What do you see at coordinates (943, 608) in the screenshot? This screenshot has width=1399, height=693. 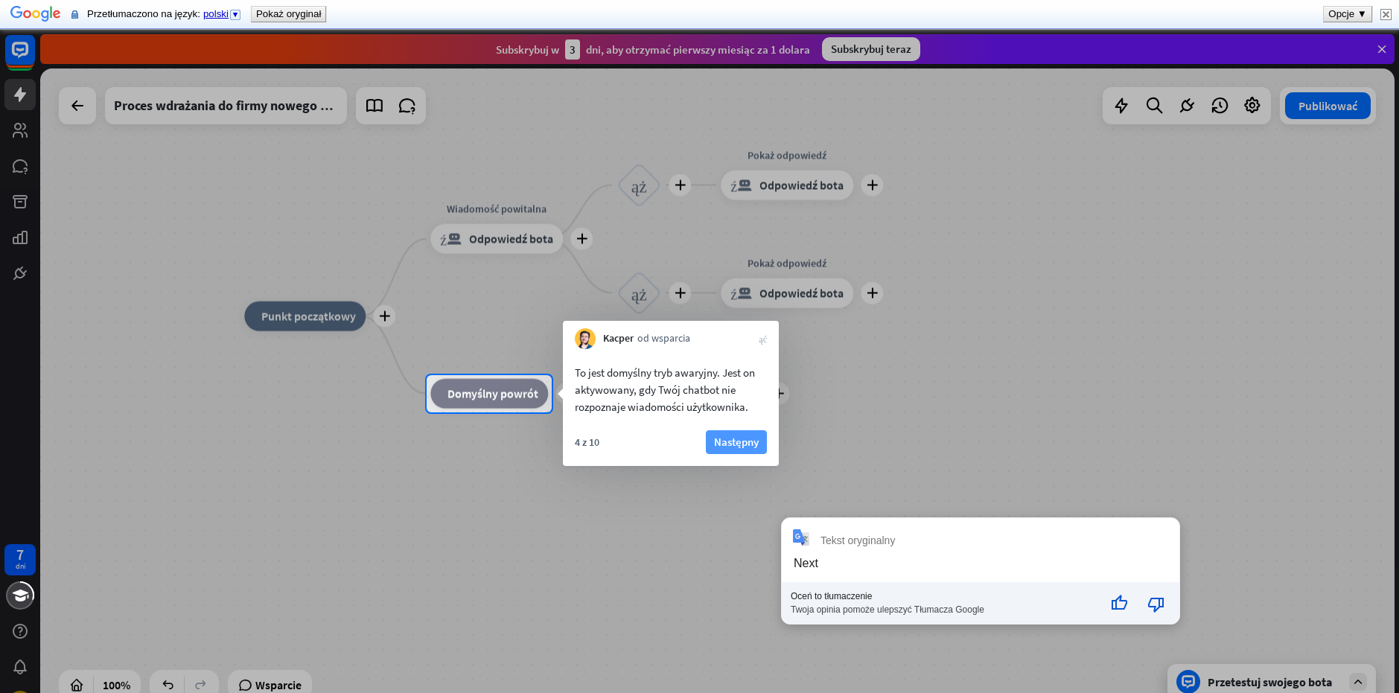 I see `div: Twoja opinia pomoże ulepszyć Tłumacza Google` at bounding box center [943, 608].